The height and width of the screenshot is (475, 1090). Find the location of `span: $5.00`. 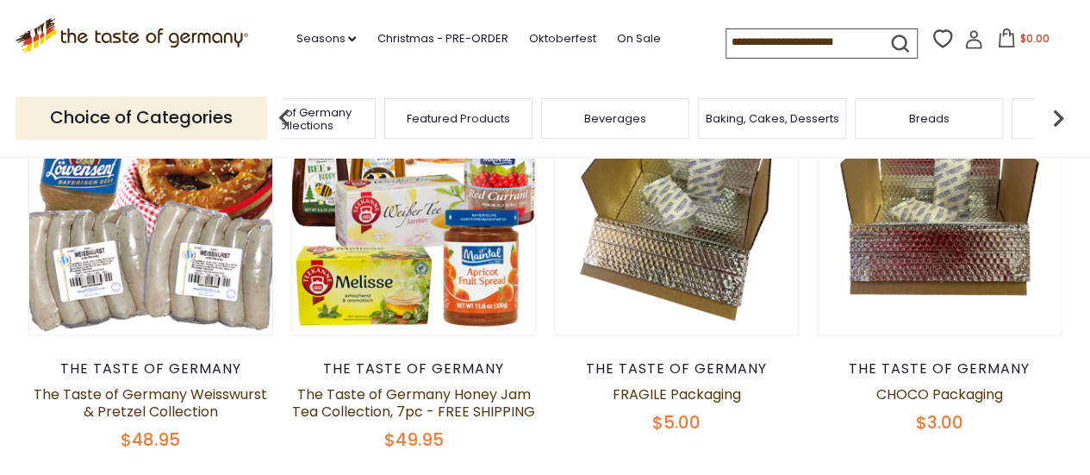

span: $5.00 is located at coordinates (676, 422).